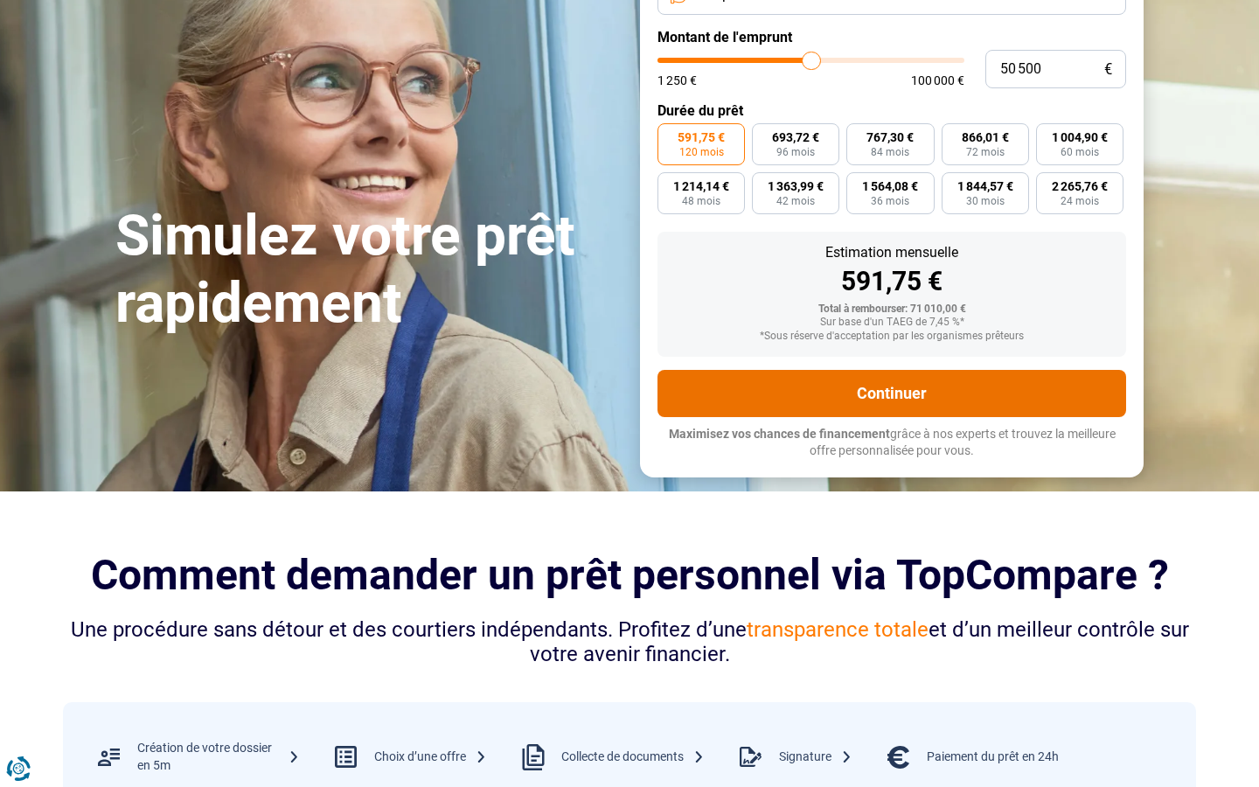  What do you see at coordinates (795, 186) in the screenshot?
I see `span: 1 363,99 €` at bounding box center [795, 186].